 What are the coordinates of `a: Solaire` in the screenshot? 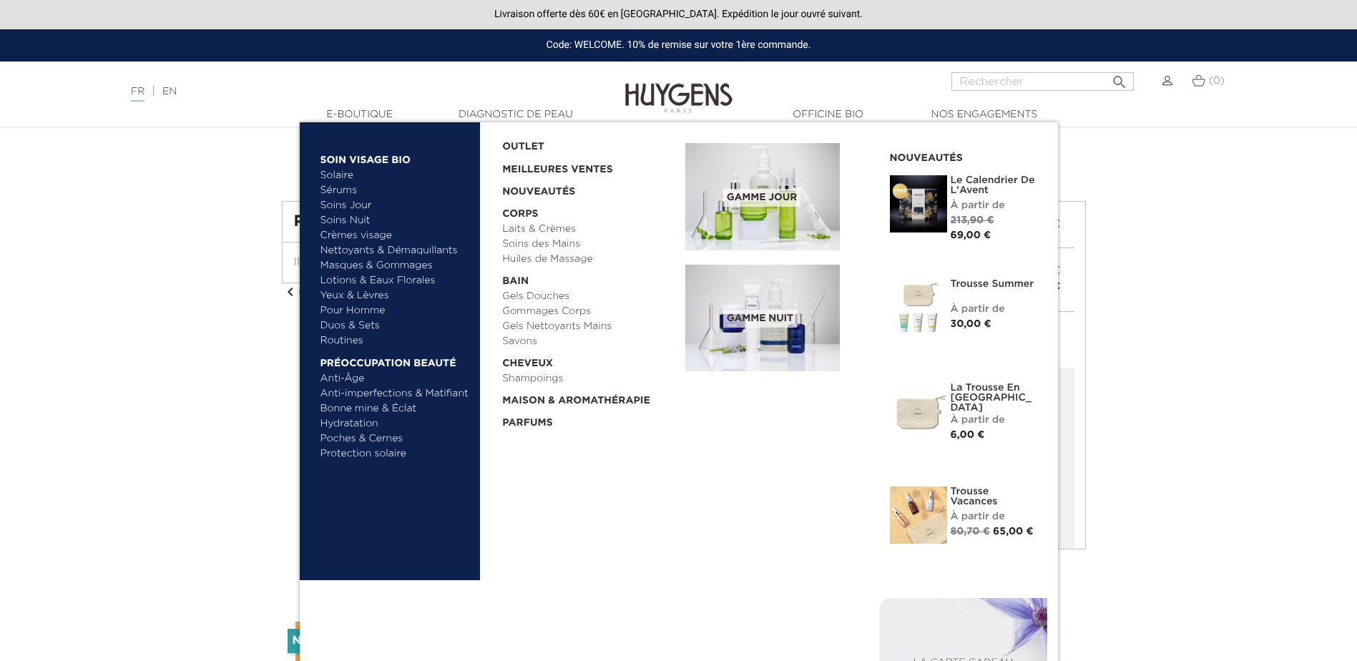 It's located at (395, 175).